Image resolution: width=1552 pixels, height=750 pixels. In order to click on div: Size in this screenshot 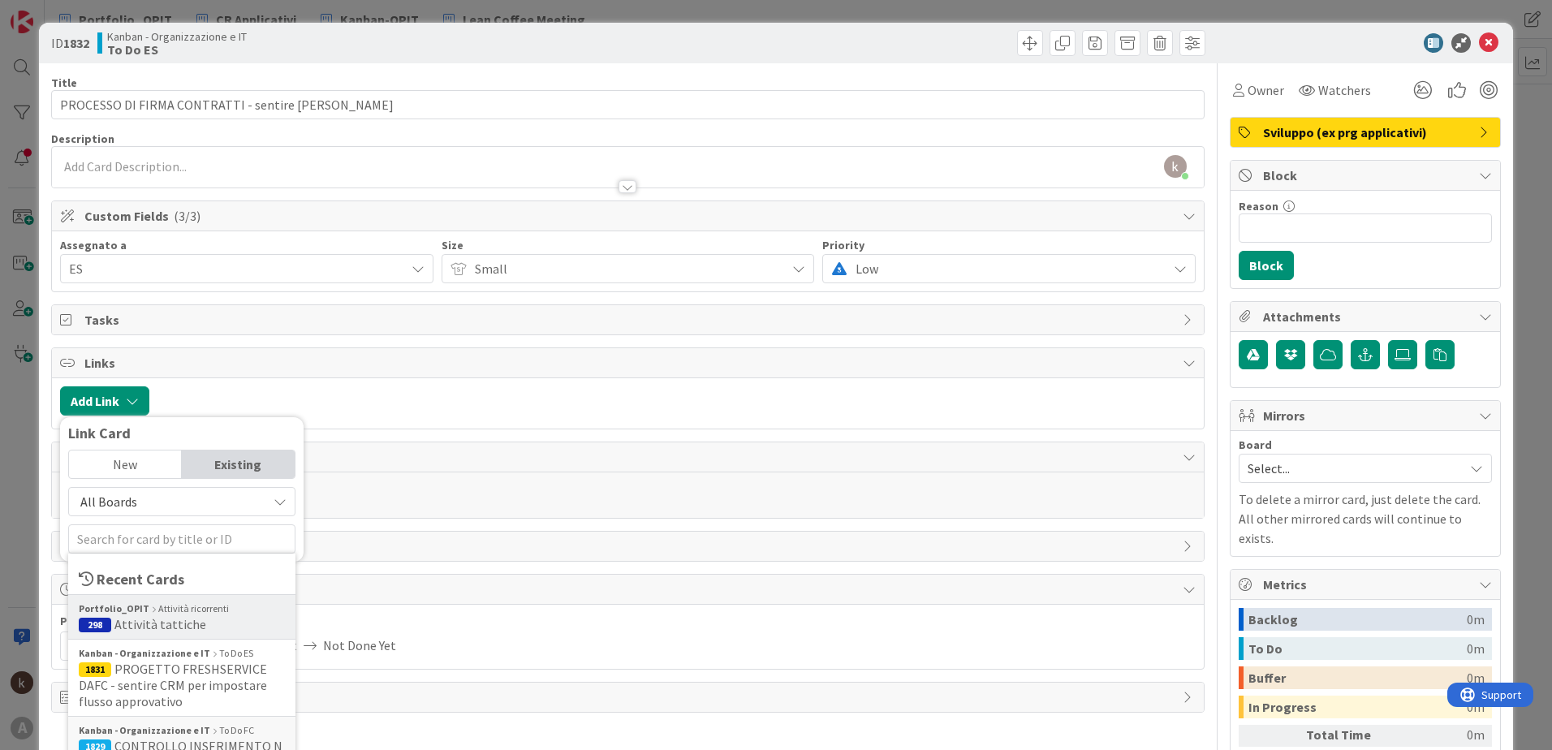, I will do `click(628, 245)`.